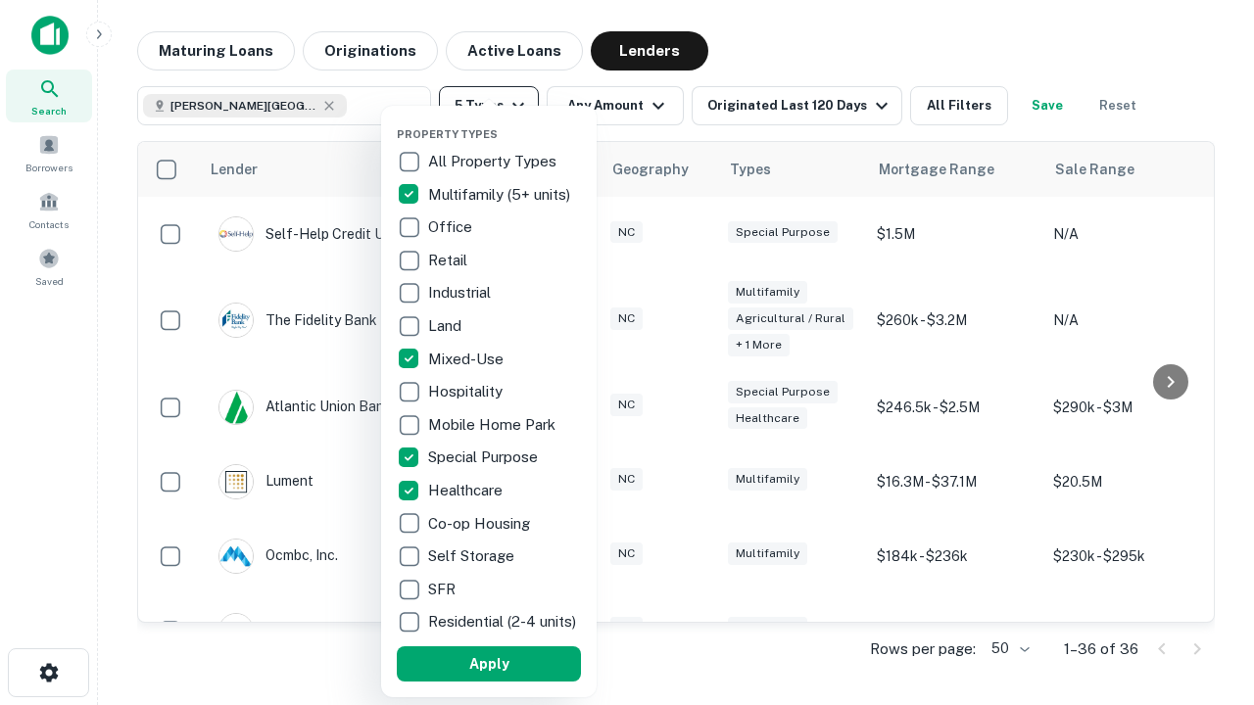 This screenshot has height=705, width=1254. What do you see at coordinates (450, 261) in the screenshot?
I see `p: Retail` at bounding box center [450, 261].